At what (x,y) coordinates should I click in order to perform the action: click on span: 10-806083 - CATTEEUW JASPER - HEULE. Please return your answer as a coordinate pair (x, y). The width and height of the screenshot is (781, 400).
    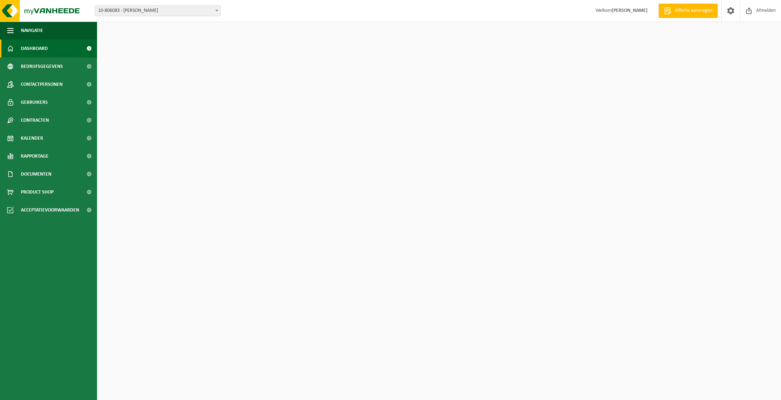
    Looking at the image, I should click on (158, 11).